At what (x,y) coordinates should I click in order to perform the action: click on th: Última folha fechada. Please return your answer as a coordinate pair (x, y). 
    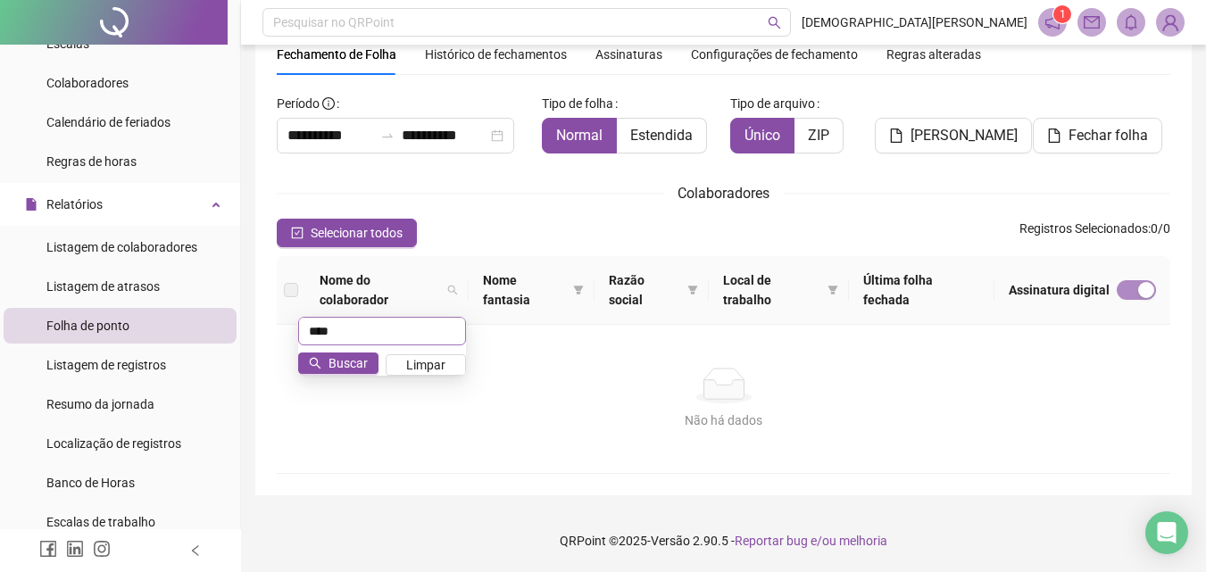
    Looking at the image, I should click on (921, 290).